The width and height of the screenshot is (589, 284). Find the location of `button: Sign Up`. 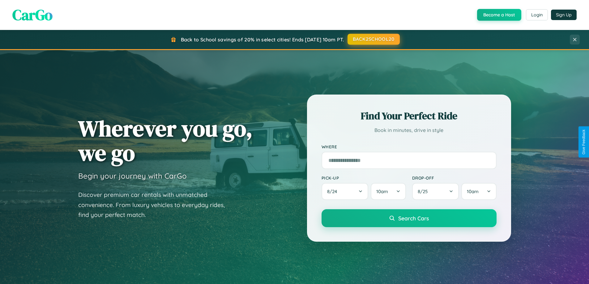

button: Sign Up is located at coordinates (564, 15).